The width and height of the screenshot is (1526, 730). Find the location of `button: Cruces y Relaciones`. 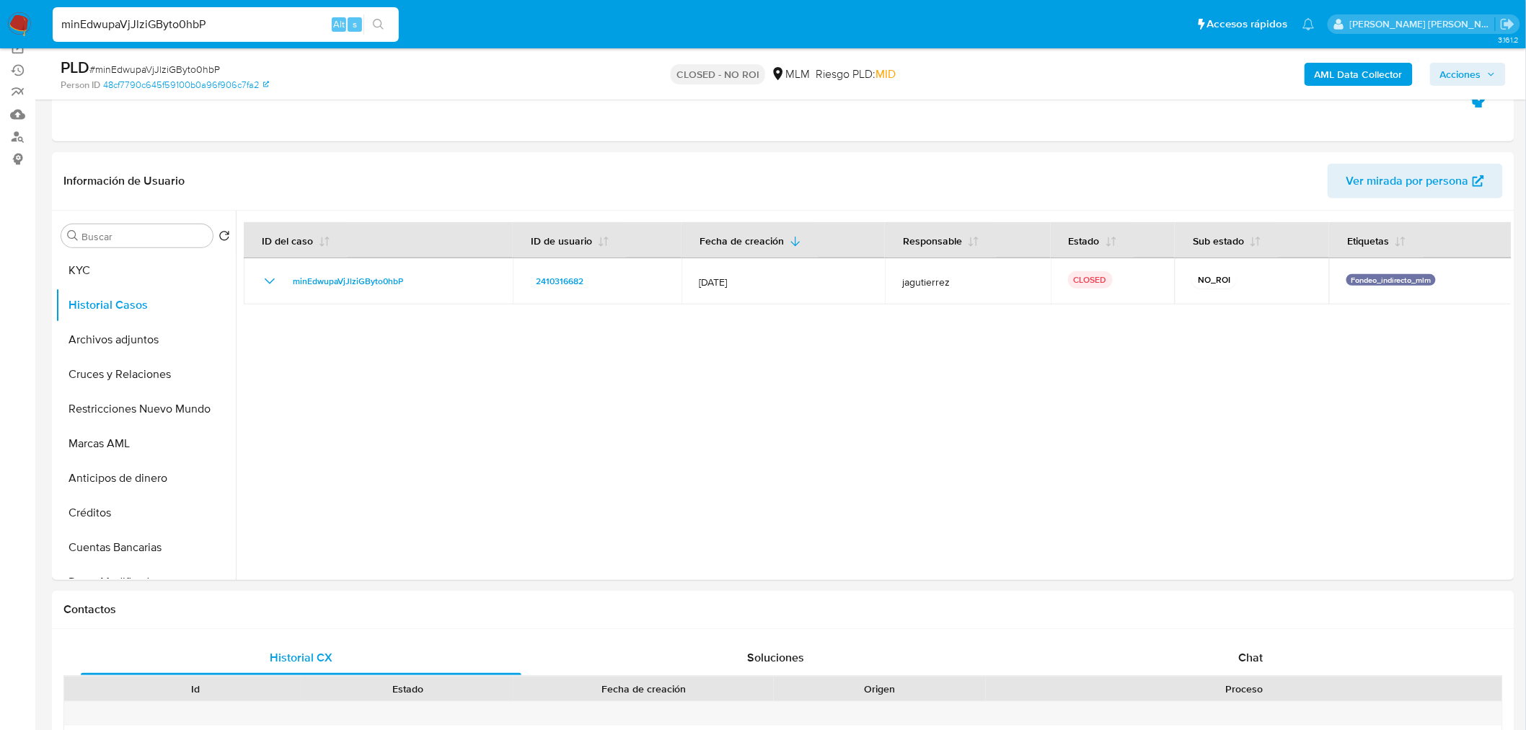

button: Cruces y Relaciones is located at coordinates (146, 374).